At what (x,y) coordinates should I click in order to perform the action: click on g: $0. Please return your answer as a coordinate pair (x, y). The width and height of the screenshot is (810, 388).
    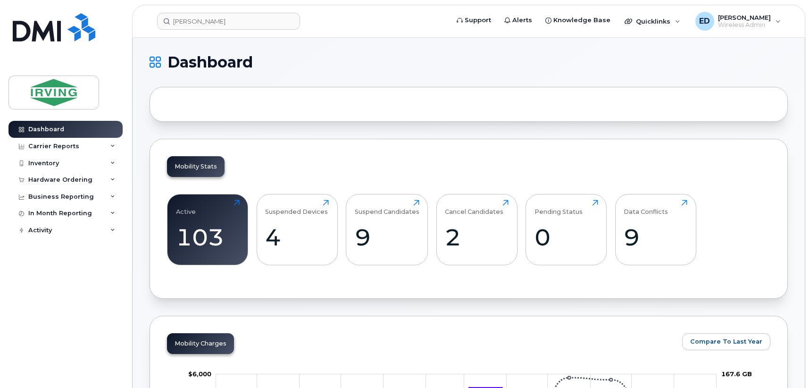
    Looking at the image, I should click on (200, 374).